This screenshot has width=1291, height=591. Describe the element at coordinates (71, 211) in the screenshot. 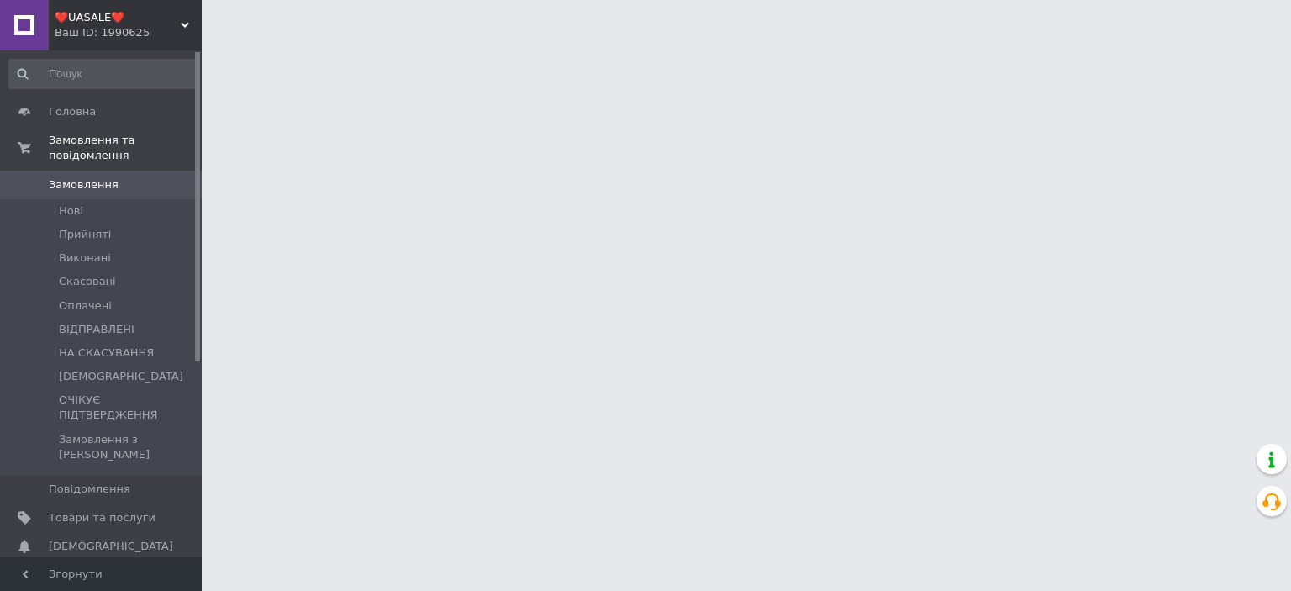

I see `span: Нові` at that location.